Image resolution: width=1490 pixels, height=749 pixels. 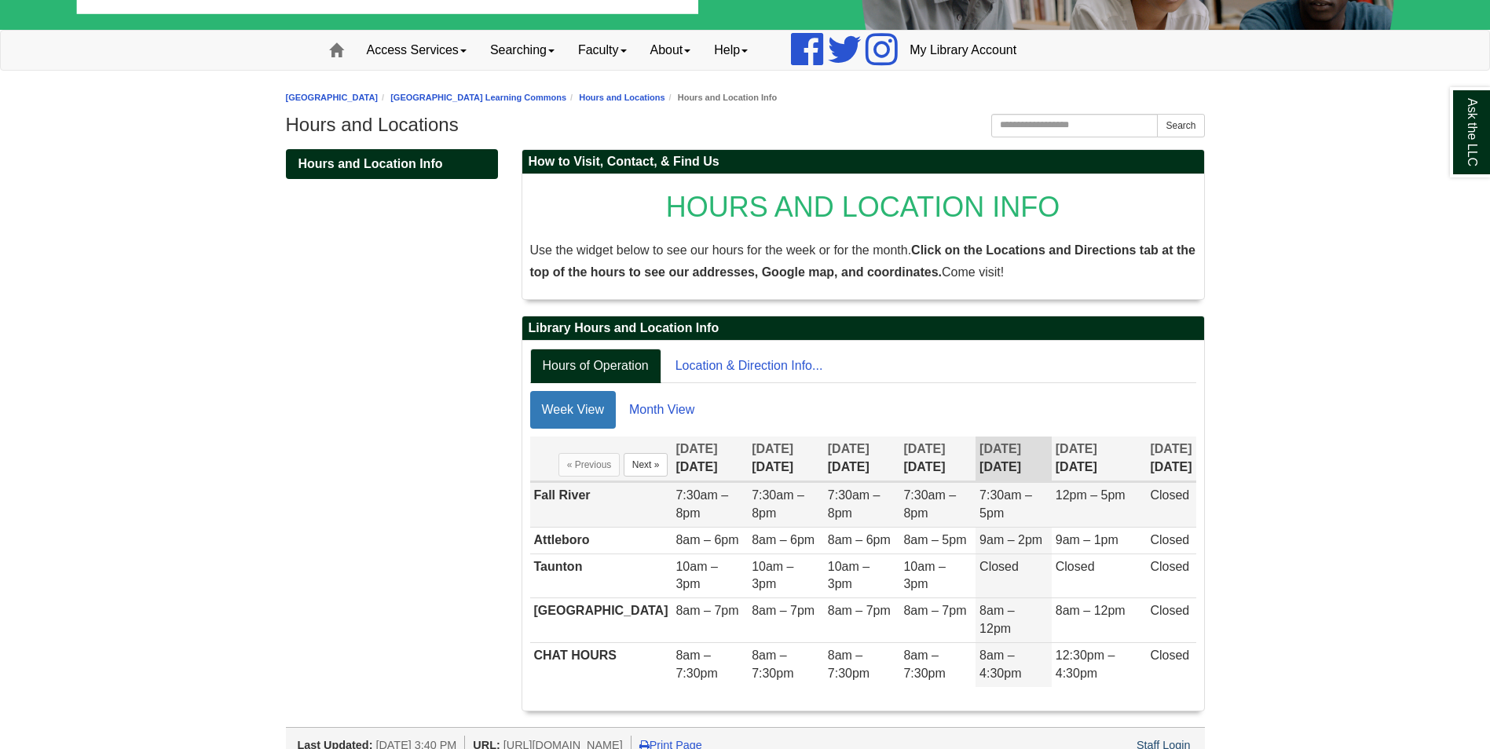 What do you see at coordinates (601, 505) in the screenshot?
I see `td: Fall River` at bounding box center [601, 505].